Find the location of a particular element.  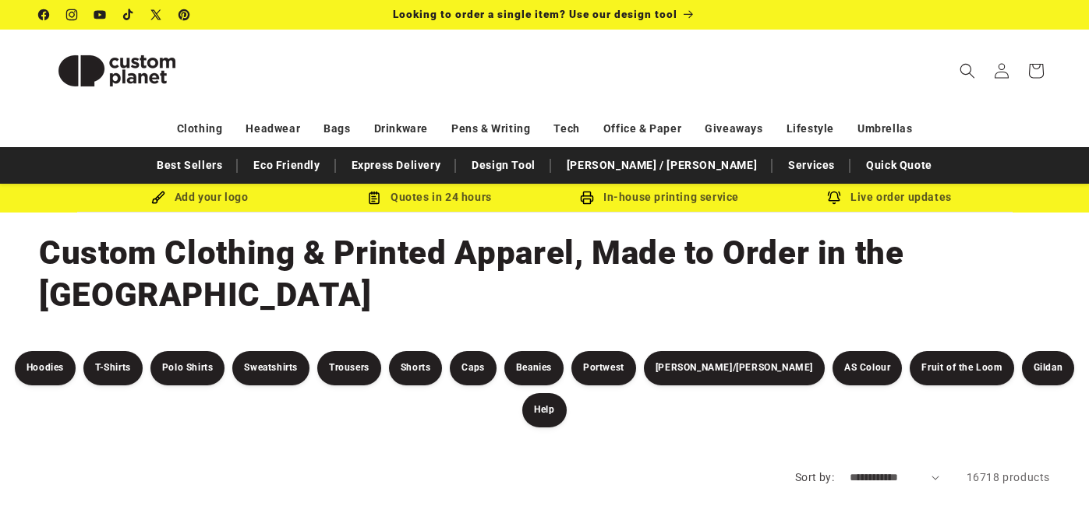

a: Umbrellas is located at coordinates (884, 129).